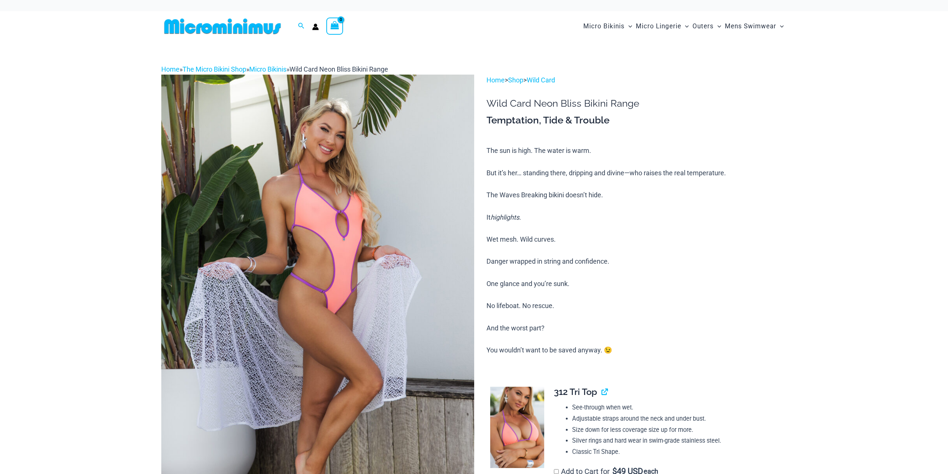  What do you see at coordinates (677, 407) in the screenshot?
I see `li: See-through when wet.` at bounding box center [677, 407].